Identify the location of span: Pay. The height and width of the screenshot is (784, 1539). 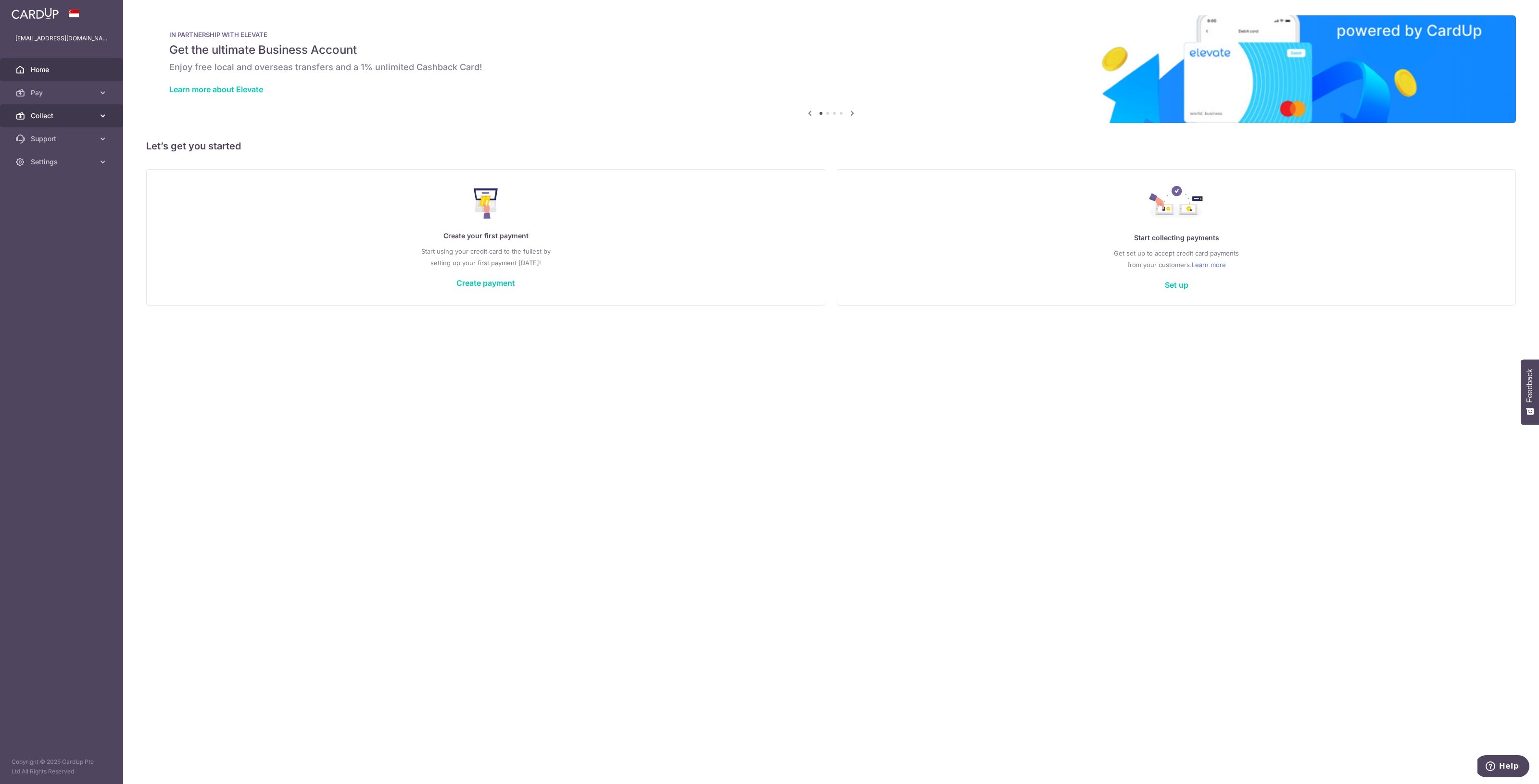
(62, 93).